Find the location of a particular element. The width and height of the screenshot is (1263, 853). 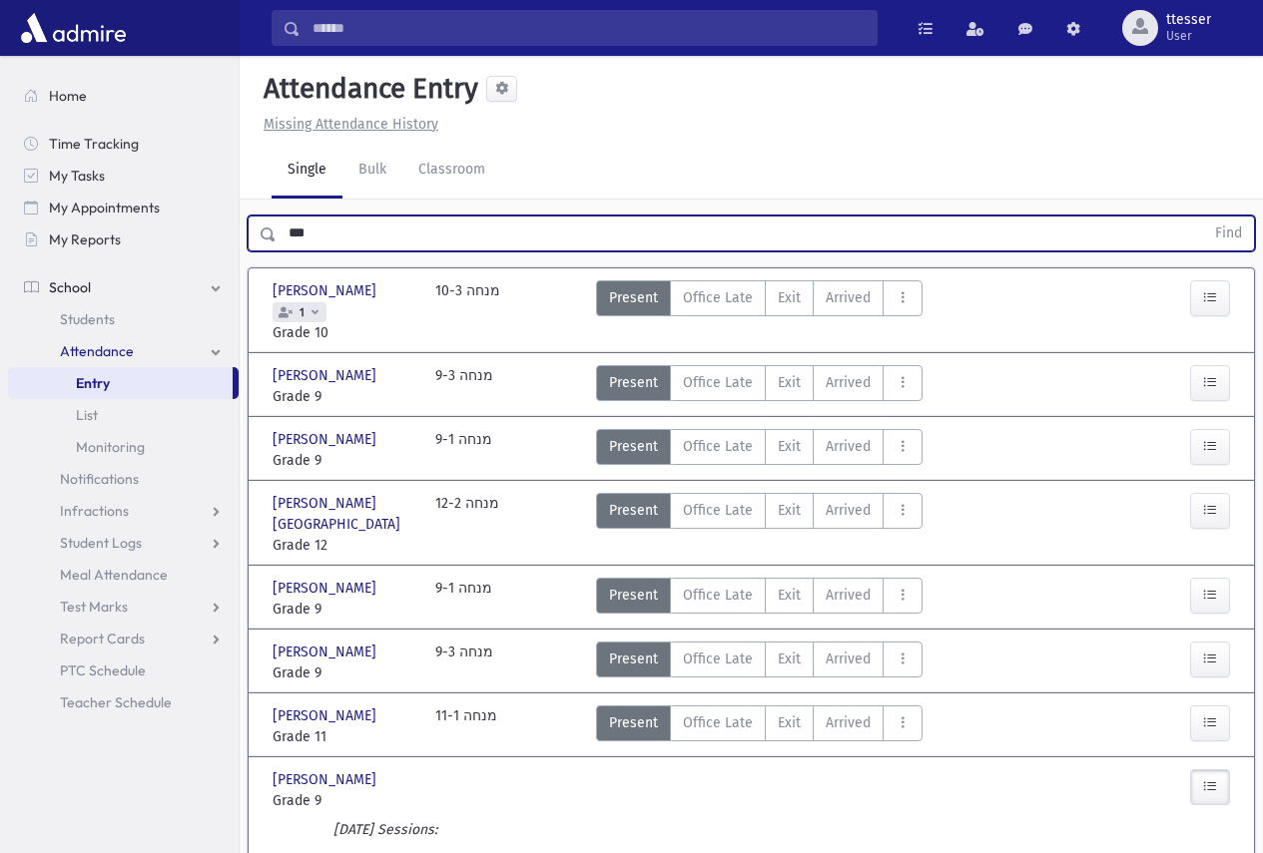

a: Monitoring is located at coordinates (123, 447).